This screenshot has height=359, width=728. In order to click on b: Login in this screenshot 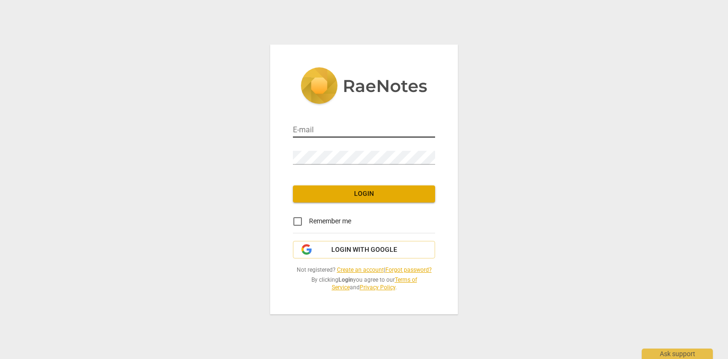, I will do `click(345, 280)`.